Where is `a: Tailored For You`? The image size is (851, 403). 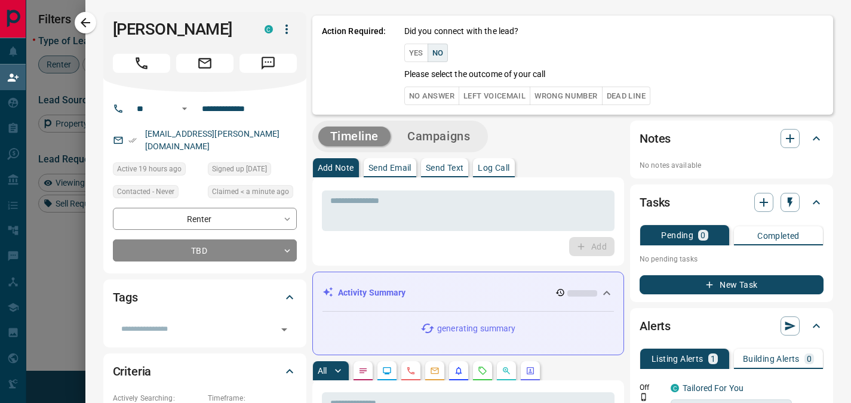 a: Tailored For You is located at coordinates (713, 388).